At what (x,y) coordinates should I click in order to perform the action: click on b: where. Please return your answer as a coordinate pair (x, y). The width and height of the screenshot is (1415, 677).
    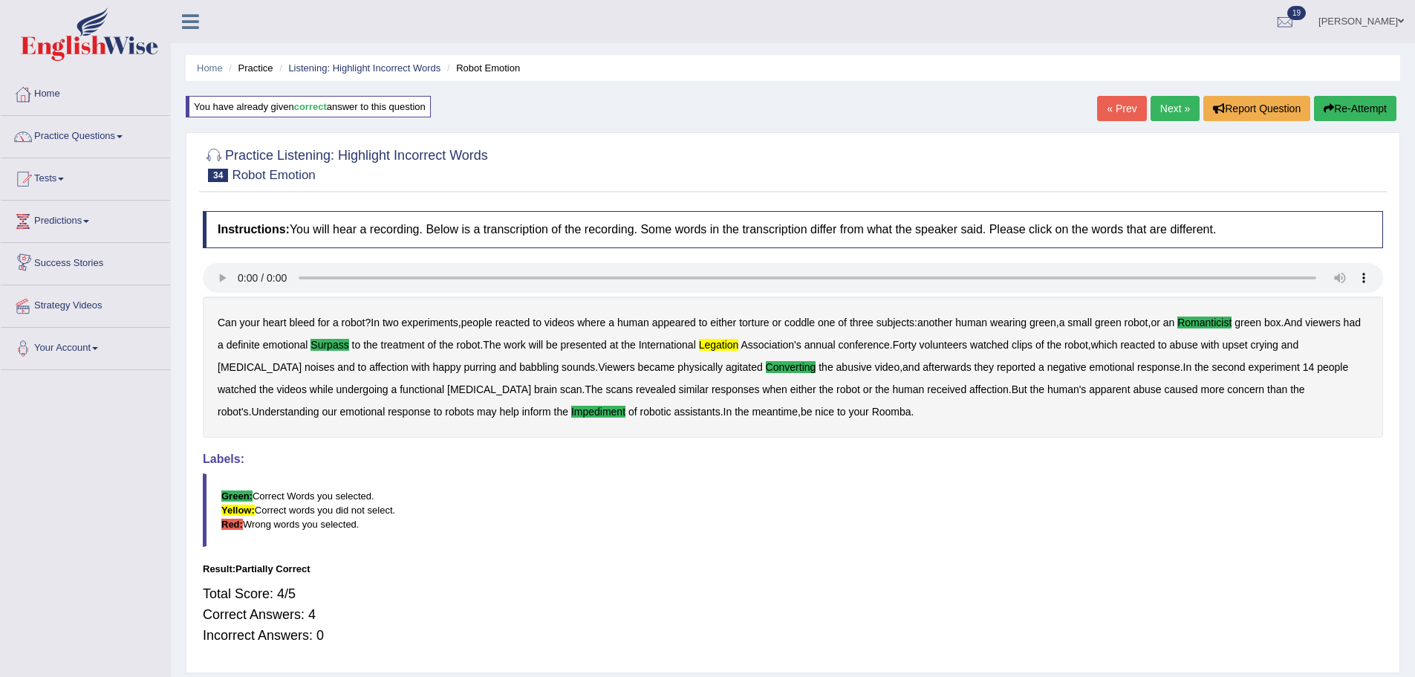
    Looking at the image, I should click on (591, 322).